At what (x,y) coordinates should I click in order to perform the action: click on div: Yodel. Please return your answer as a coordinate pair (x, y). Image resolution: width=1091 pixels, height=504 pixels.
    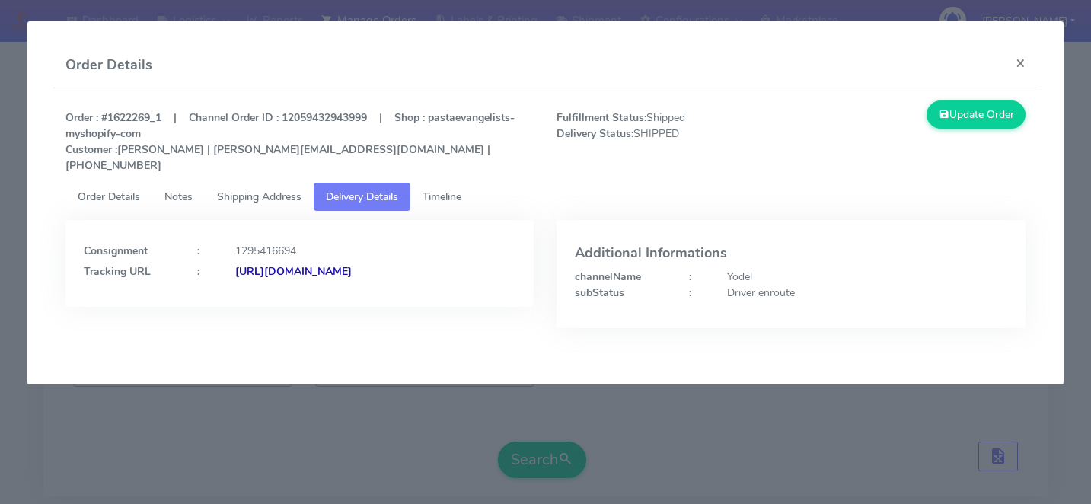
    Looking at the image, I should click on (867, 276).